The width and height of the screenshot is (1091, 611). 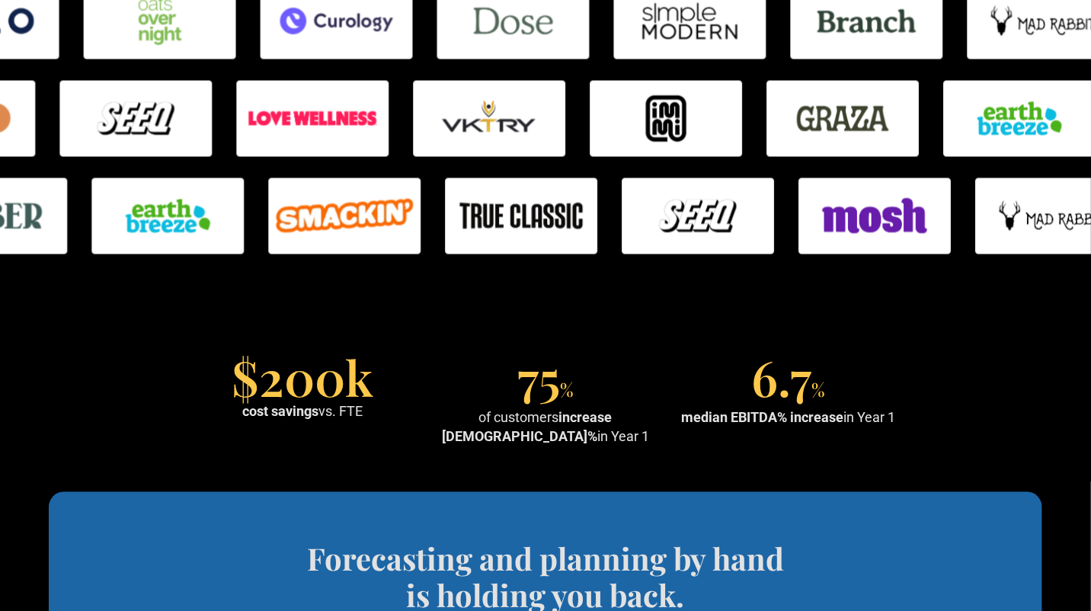 I want to click on strong: median EBITDA% increase, so click(x=762, y=418).